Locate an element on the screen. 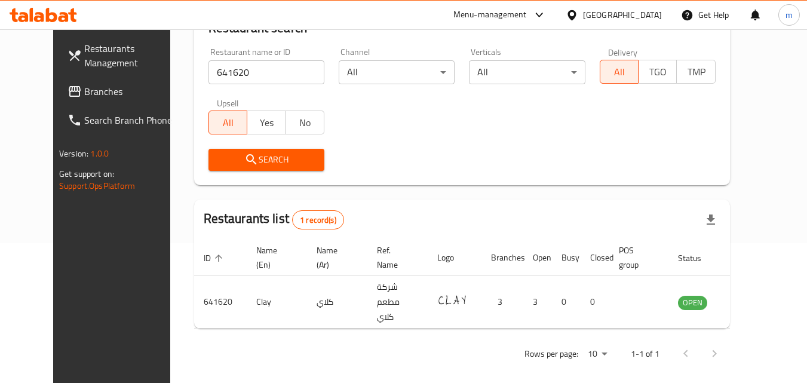 The width and height of the screenshot is (807, 383). span: Get support on: is located at coordinates (87, 174).